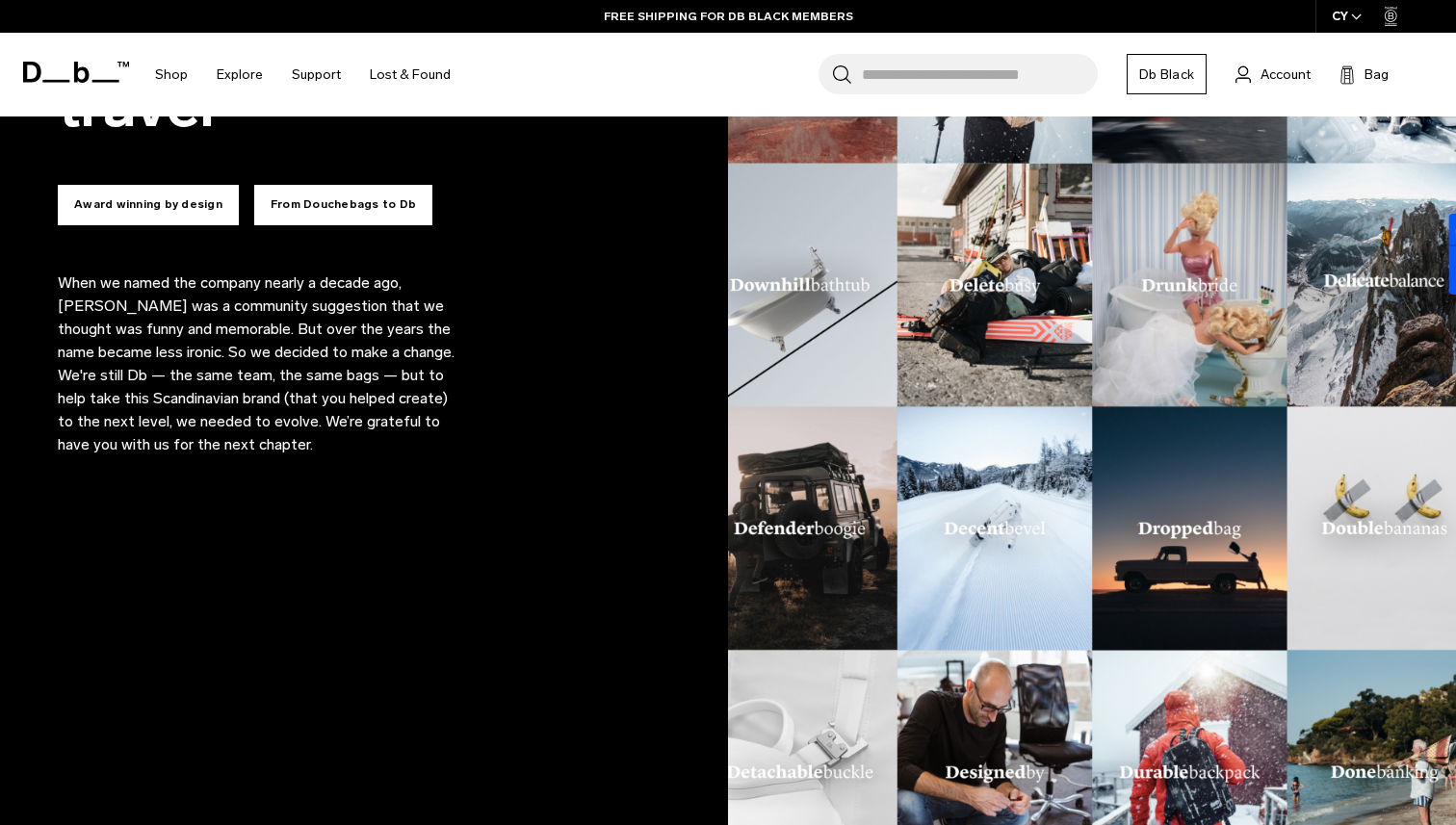  What do you see at coordinates (240, 74) in the screenshot?
I see `a: Explore` at bounding box center [240, 74].